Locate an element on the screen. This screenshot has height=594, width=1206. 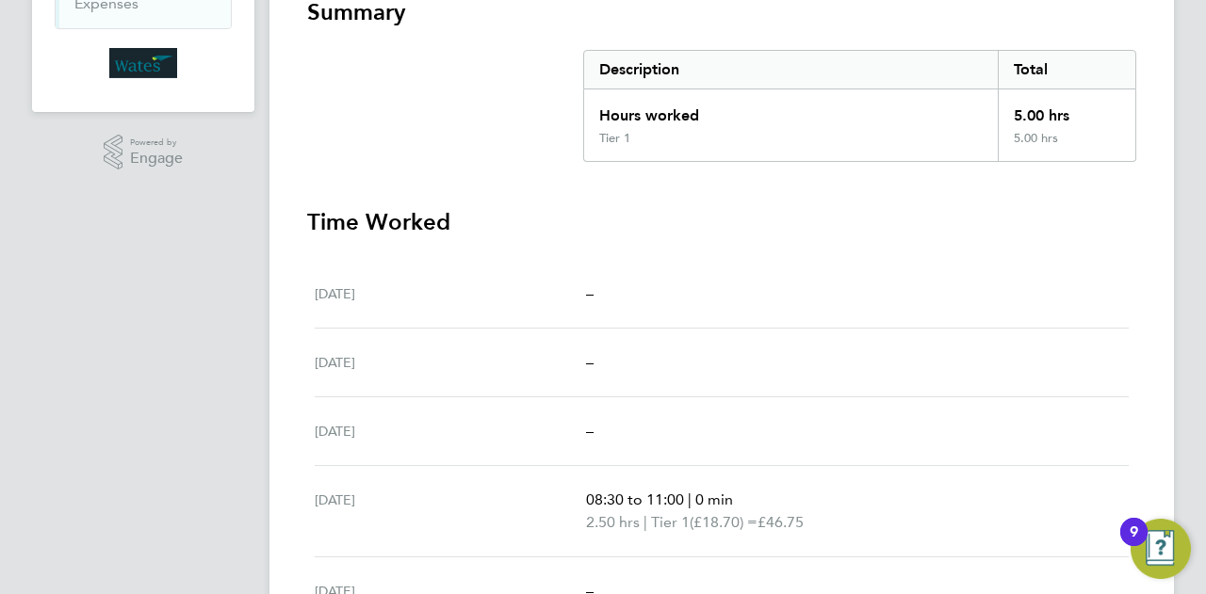
h3: Time Worked is located at coordinates (721, 222).